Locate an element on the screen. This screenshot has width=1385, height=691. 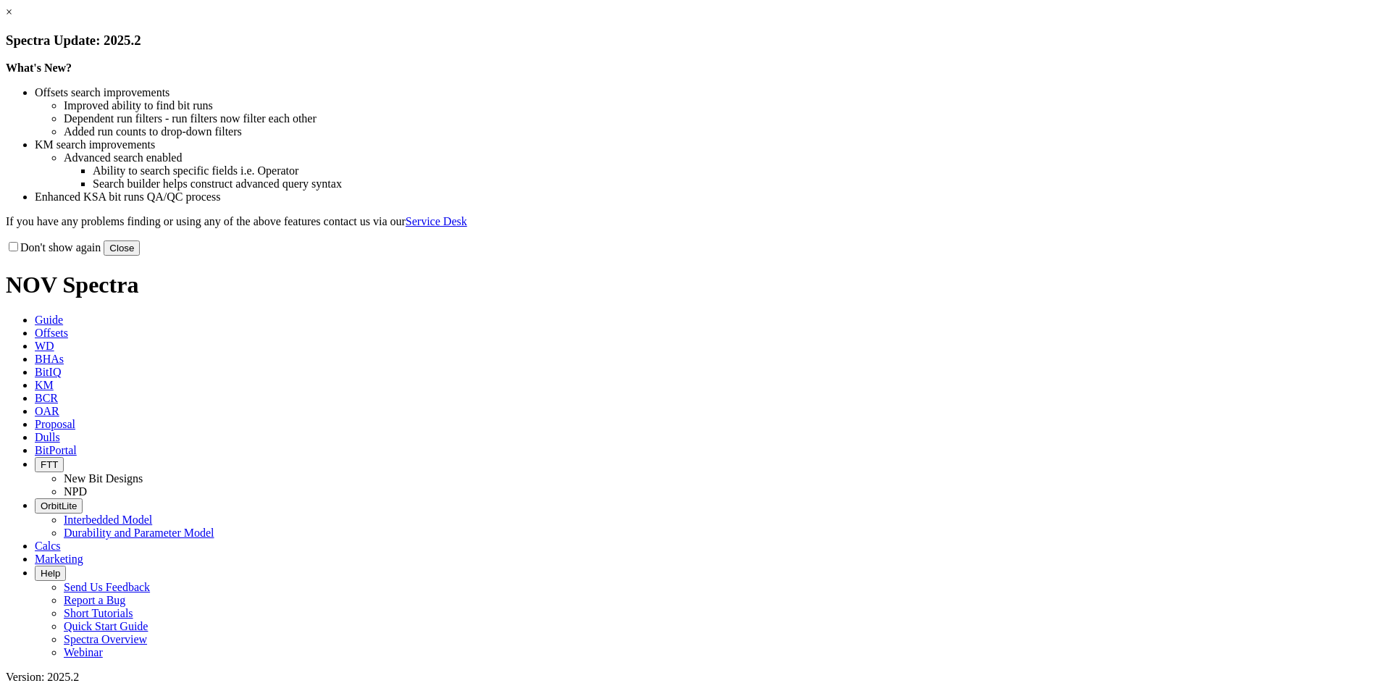
div: Version: 2025.2 is located at coordinates (693, 677).